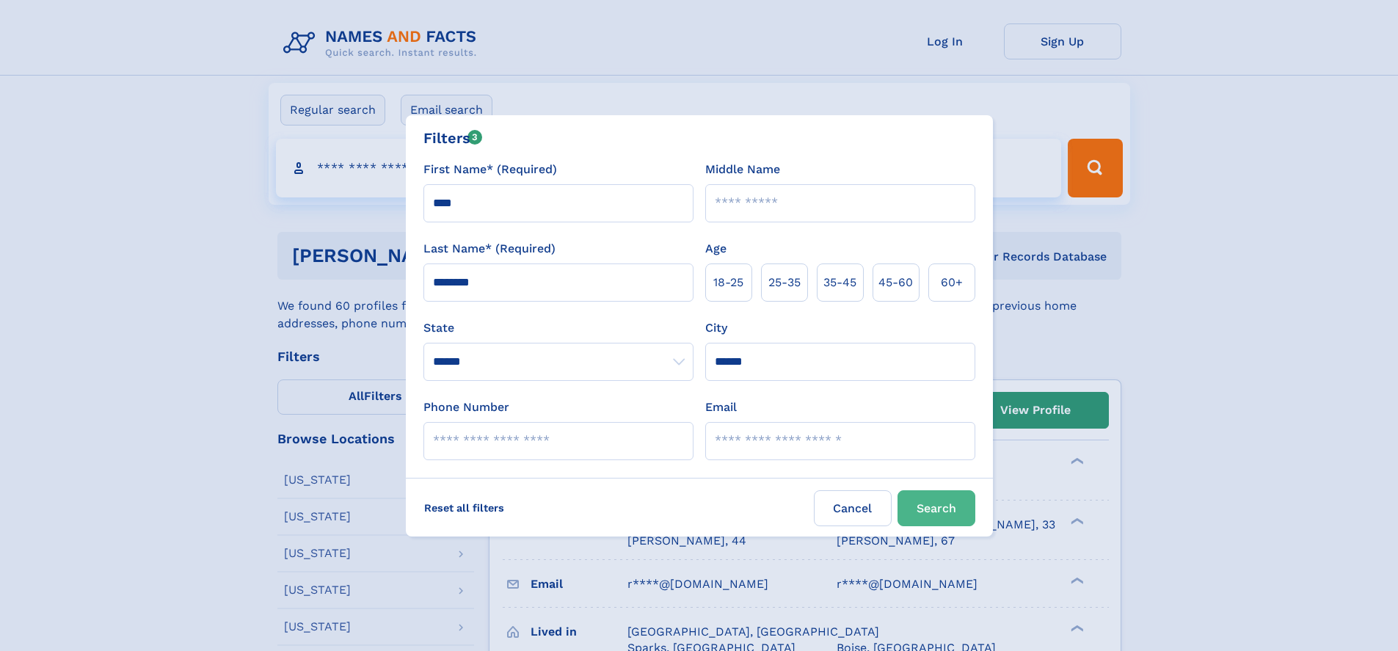 Image resolution: width=1398 pixels, height=651 pixels. Describe the element at coordinates (852, 508) in the screenshot. I see `label: Cancel` at that location.